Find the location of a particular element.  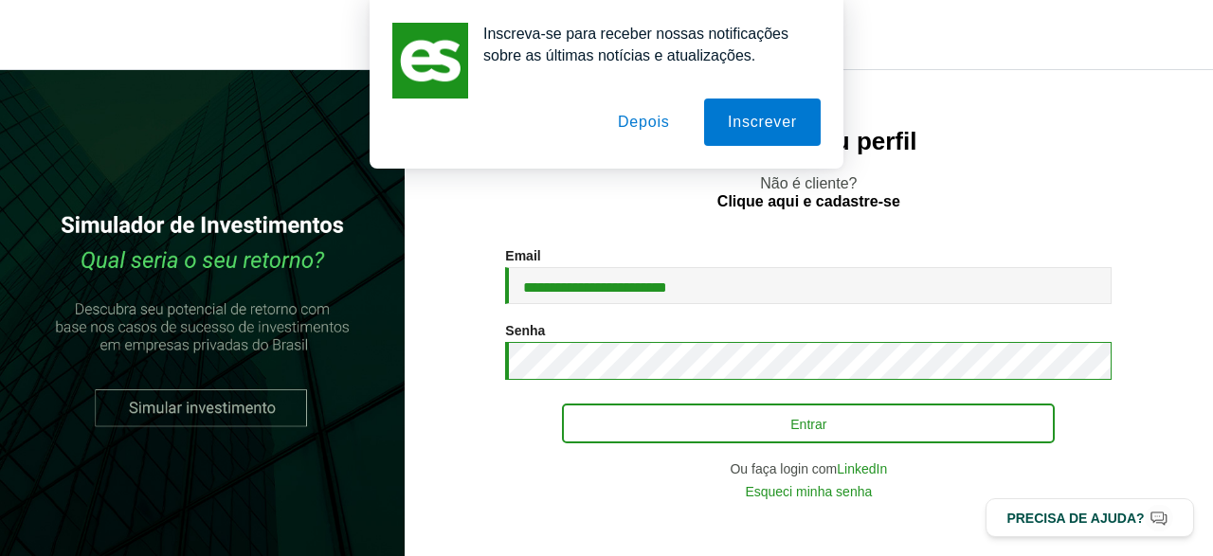

label: Email is located at coordinates (522, 256).